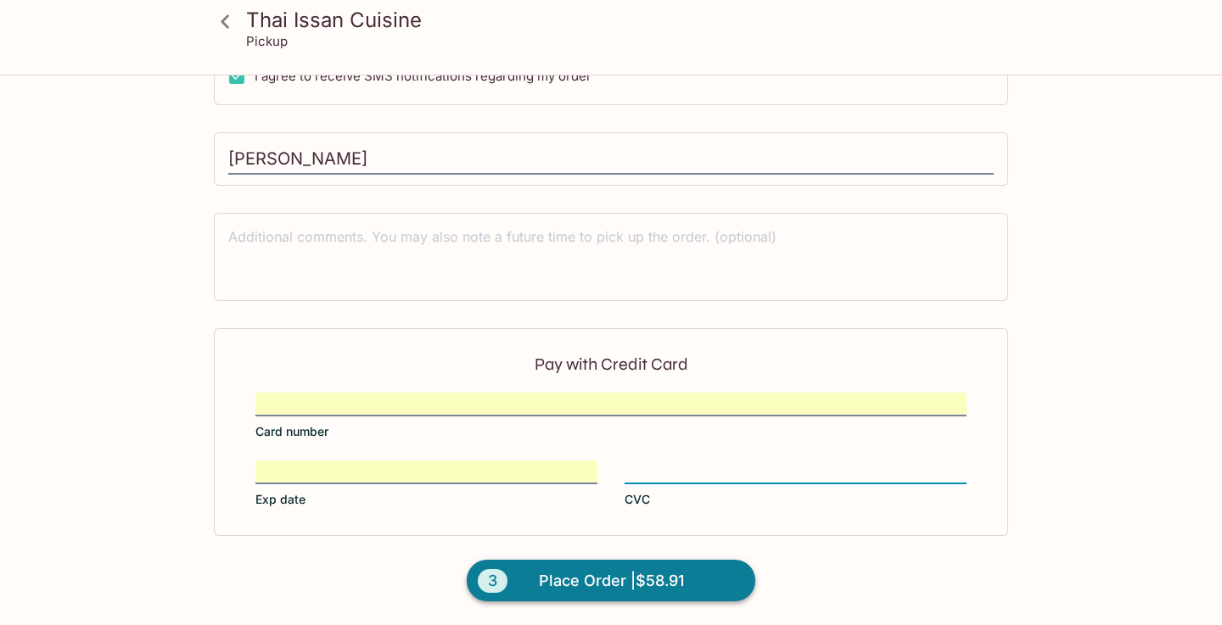 The width and height of the screenshot is (1222, 625). Describe the element at coordinates (611, 581) in the screenshot. I see `span: Place Order | $58.91` at that location.